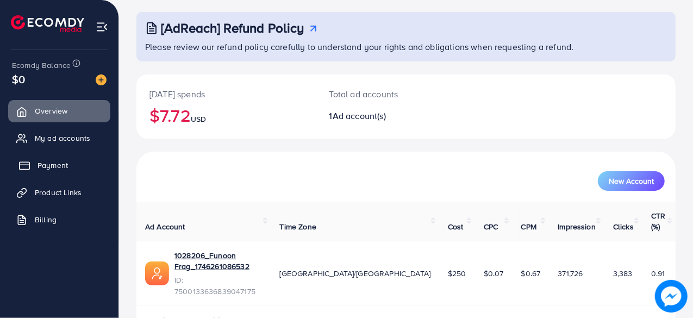 Image resolution: width=693 pixels, height=318 pixels. I want to click on span: Time Zone, so click(298, 227).